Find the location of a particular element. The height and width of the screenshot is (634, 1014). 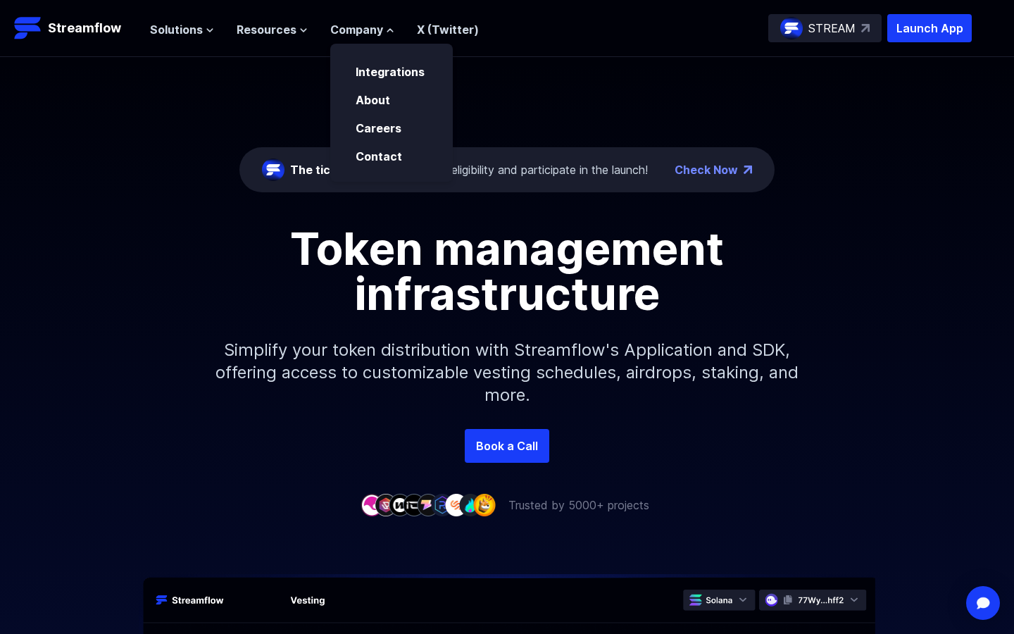

a: STREAM is located at coordinates (825, 28).